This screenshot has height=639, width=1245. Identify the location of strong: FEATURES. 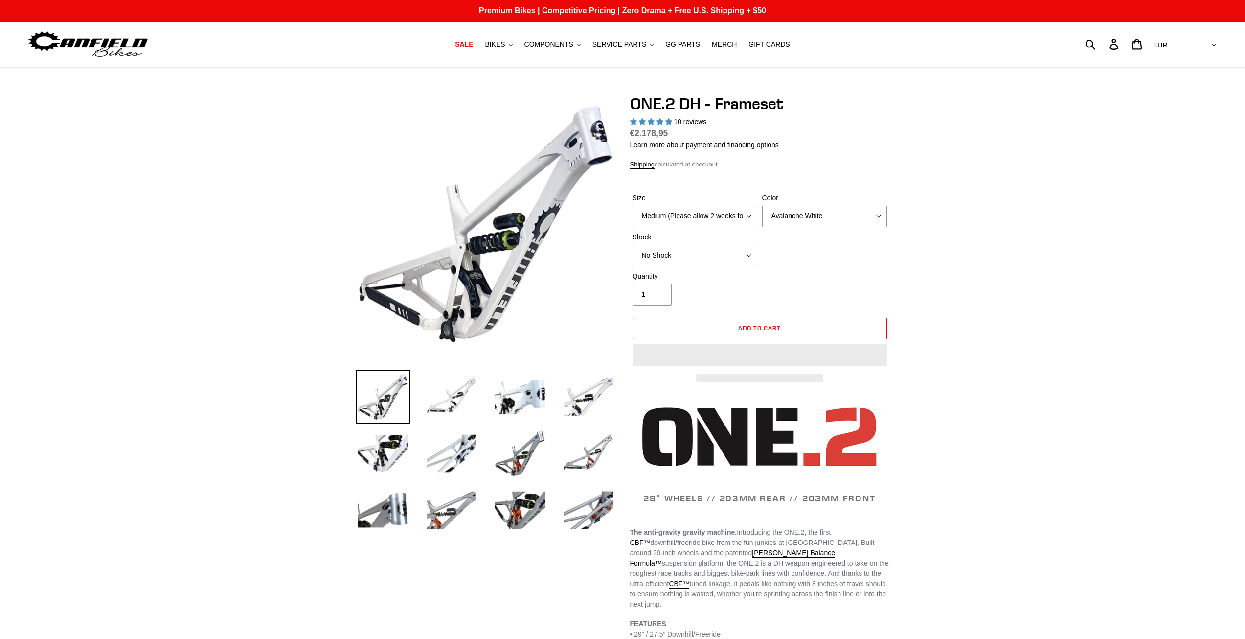
(648, 623).